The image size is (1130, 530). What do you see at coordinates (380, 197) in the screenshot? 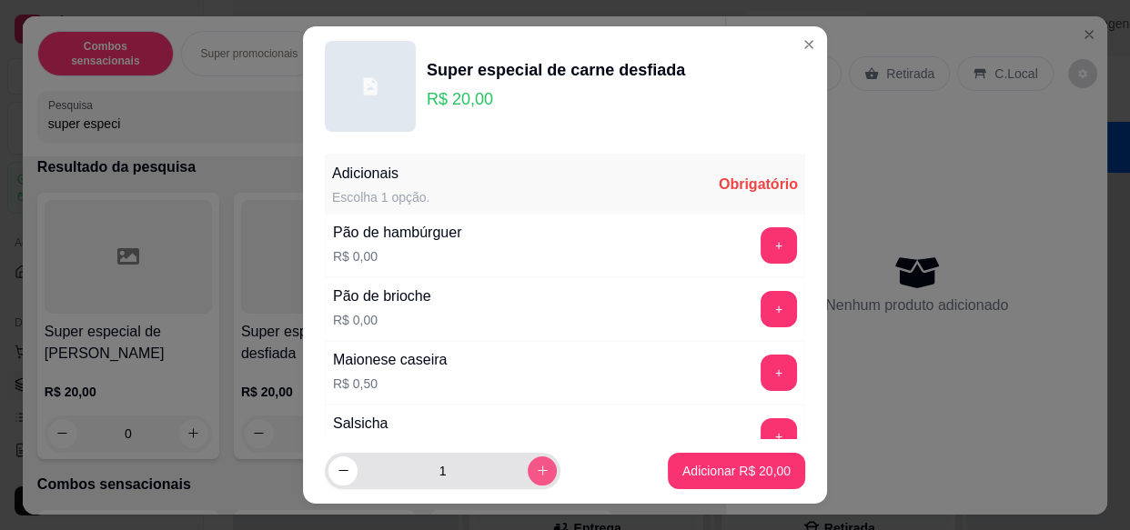
I see `div: Escolha 1 opção.` at bounding box center [380, 197].